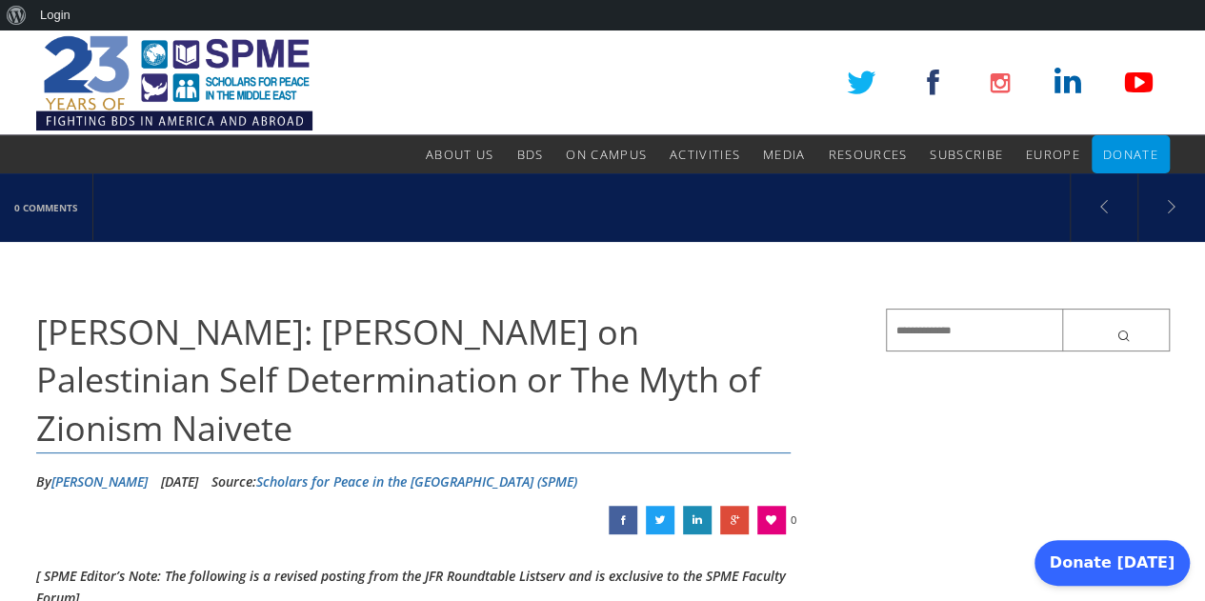  What do you see at coordinates (530, 154) in the screenshot?
I see `a: BDS` at bounding box center [530, 154].